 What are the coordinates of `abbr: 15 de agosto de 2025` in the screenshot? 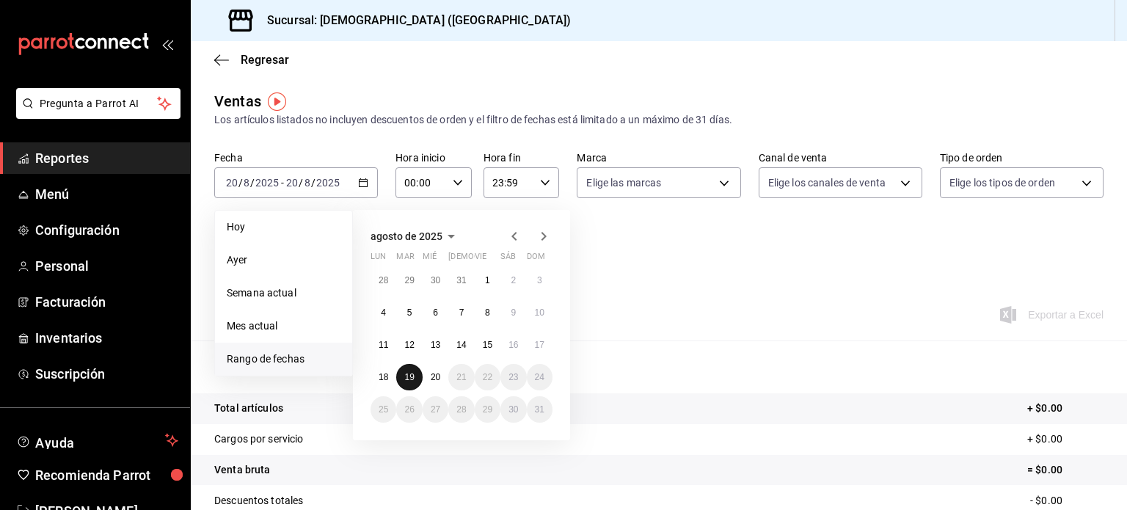 It's located at (487, 345).